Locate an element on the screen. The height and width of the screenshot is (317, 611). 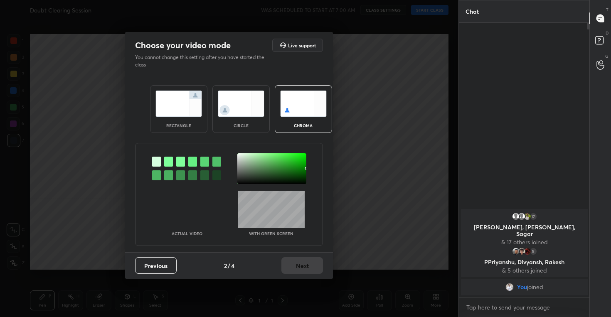
p: You cannot change this setting after you have started the class is located at coordinates (203, 61).